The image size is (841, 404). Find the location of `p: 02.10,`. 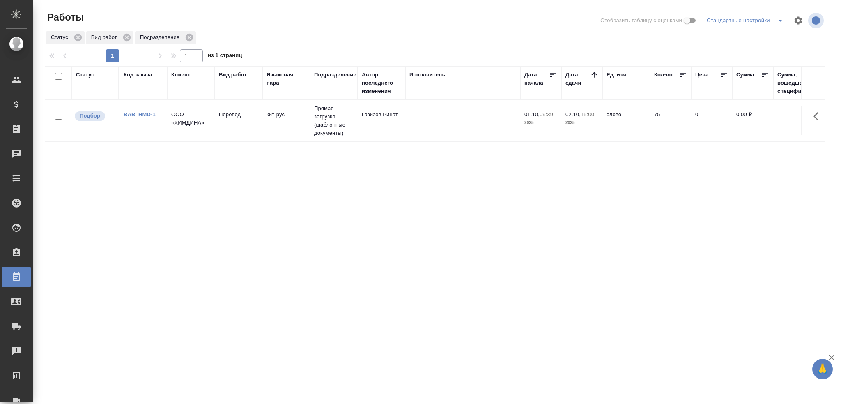

p: 02.10, is located at coordinates (573, 114).